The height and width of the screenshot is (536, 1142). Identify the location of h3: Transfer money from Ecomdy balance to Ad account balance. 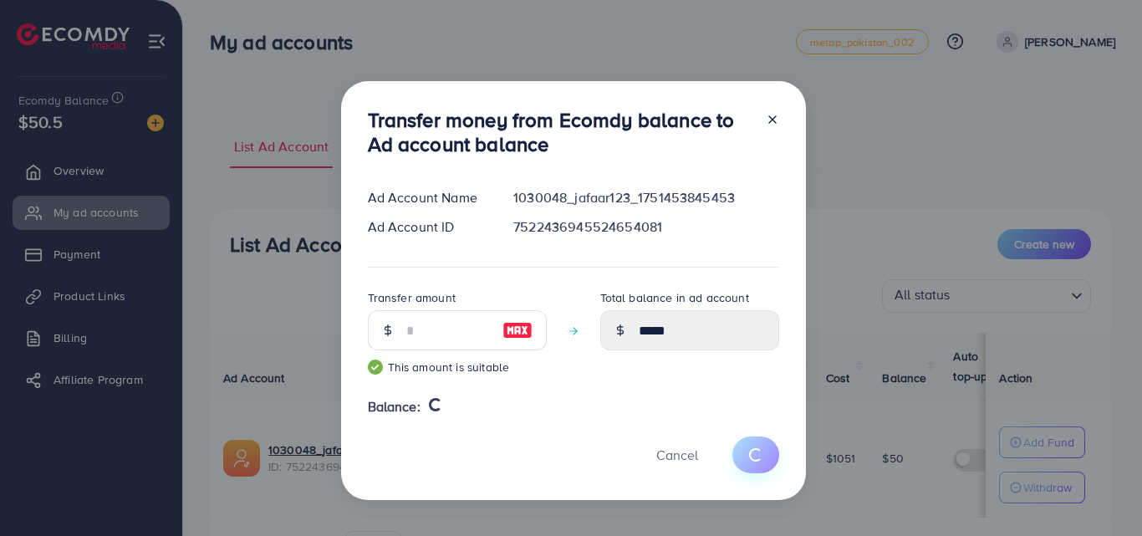
(560, 132).